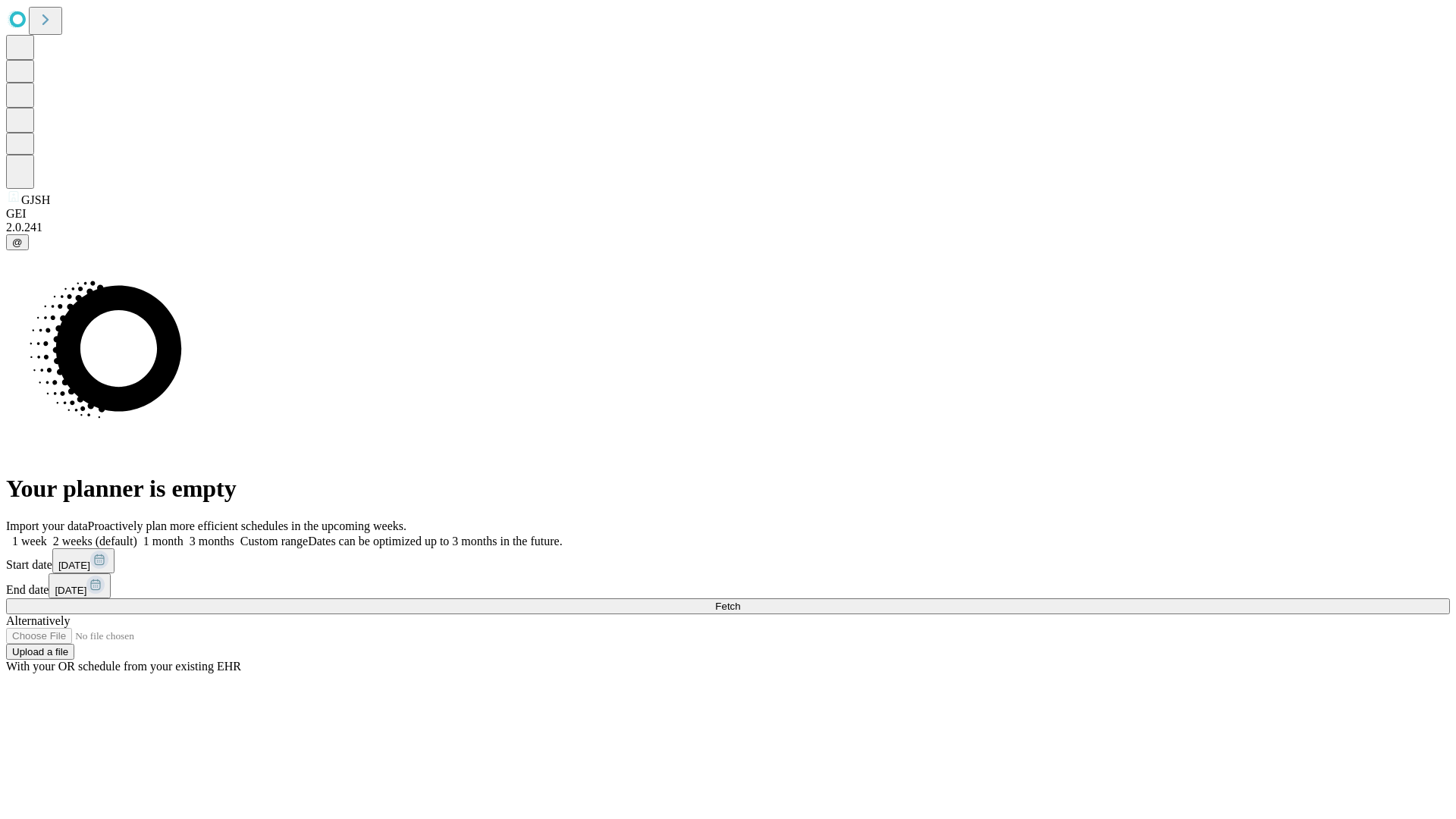  What do you see at coordinates (30, 540) in the screenshot?
I see `span: 1 week` at bounding box center [30, 540].